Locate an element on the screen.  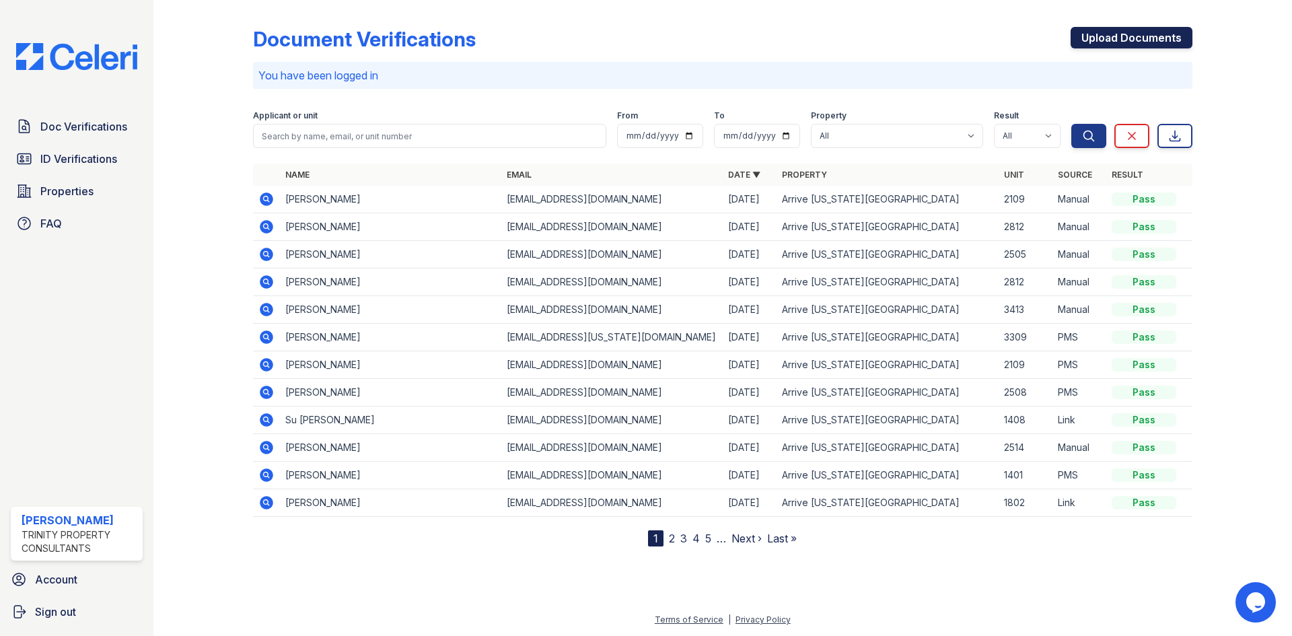
span: ID Verifications is located at coordinates (79, 159).